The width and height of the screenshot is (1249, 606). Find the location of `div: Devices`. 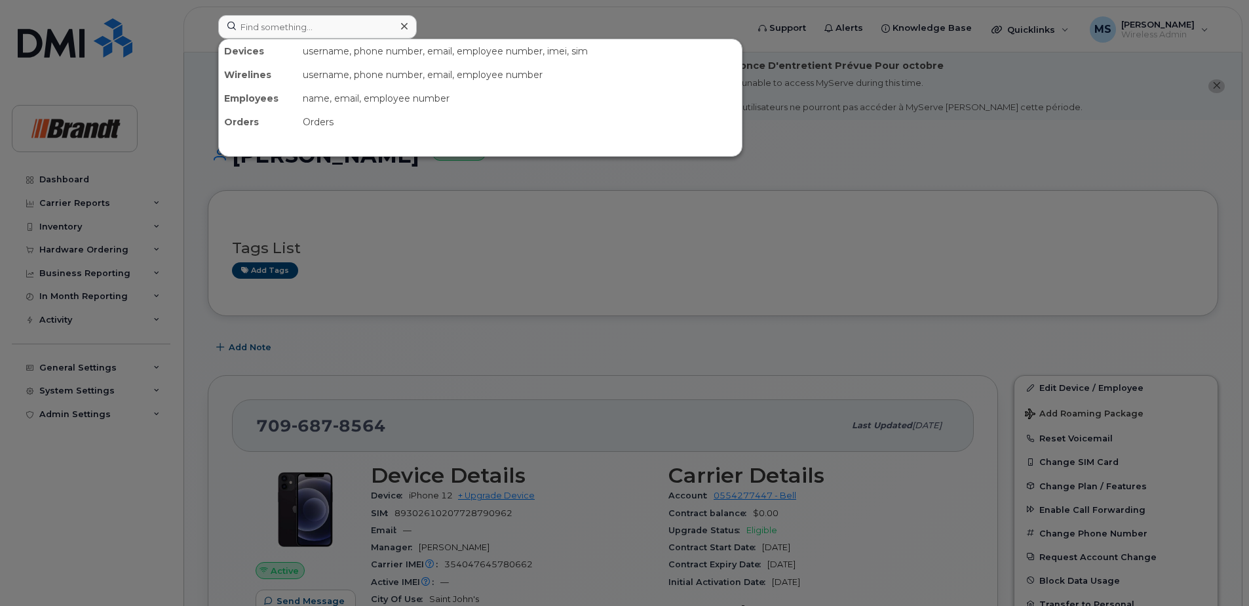

div: Devices is located at coordinates (258, 51).